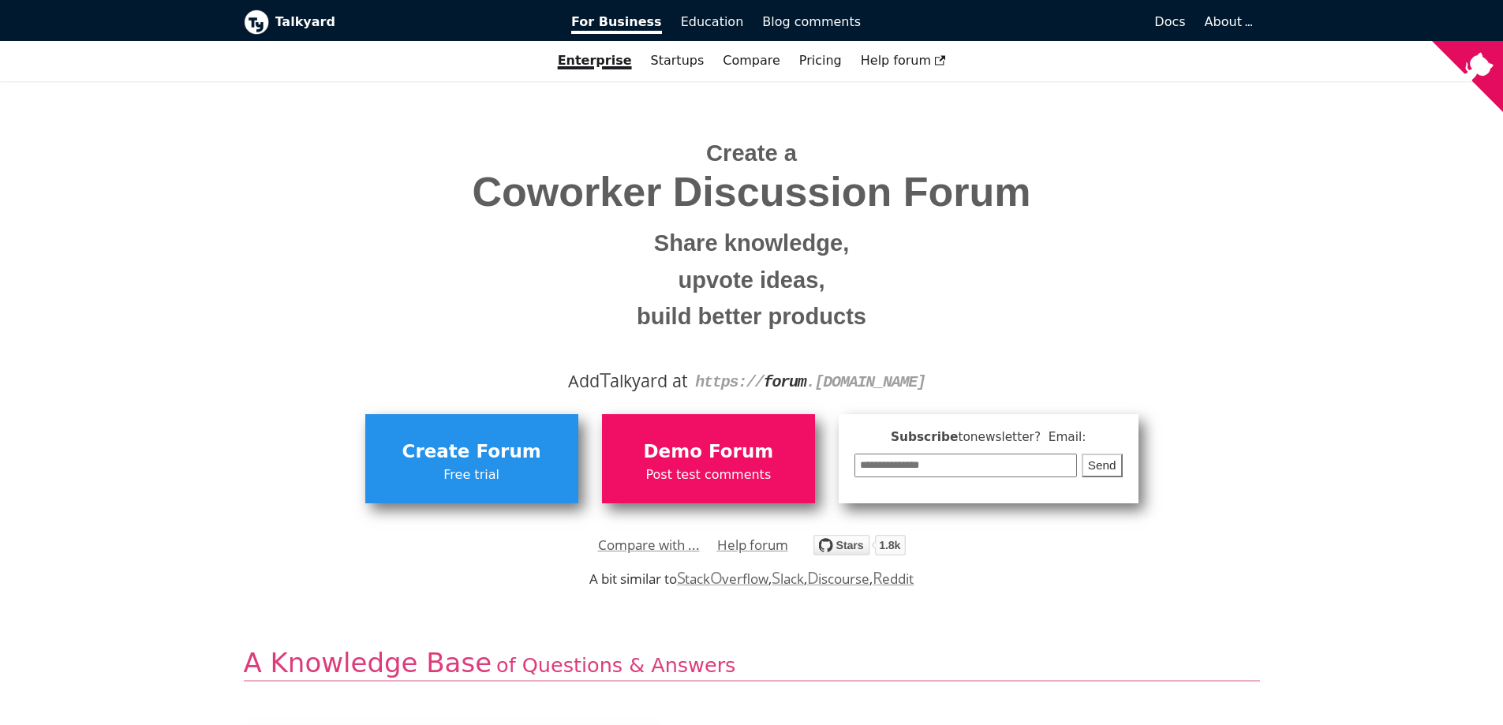 The image size is (1503, 725). Describe the element at coordinates (752, 664) in the screenshot. I see `h2: A Knowledge Base` at that location.